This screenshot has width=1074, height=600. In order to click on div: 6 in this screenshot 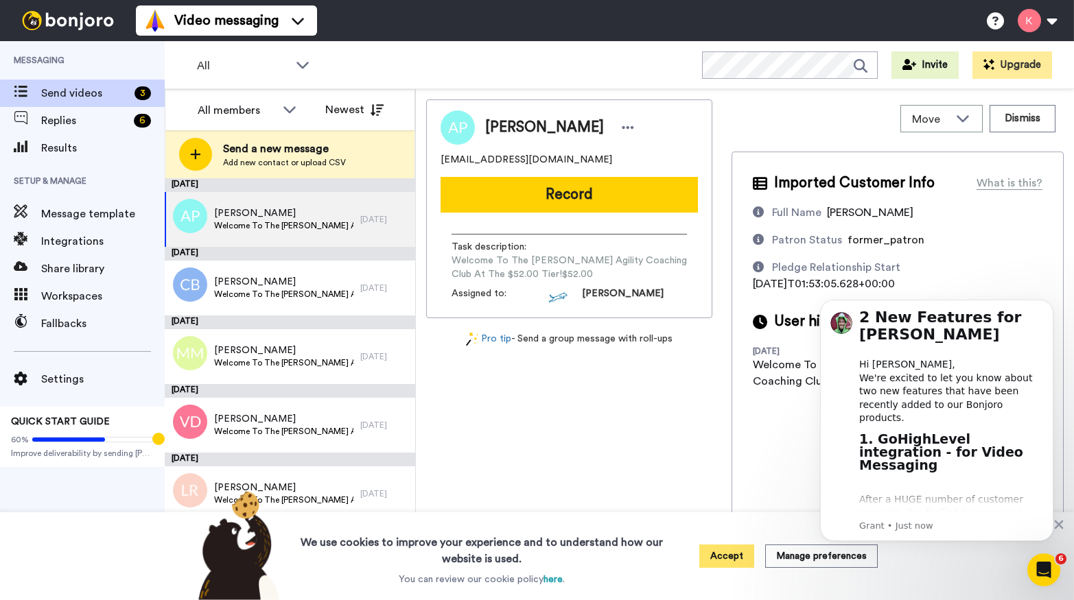, I will do `click(142, 121)`.